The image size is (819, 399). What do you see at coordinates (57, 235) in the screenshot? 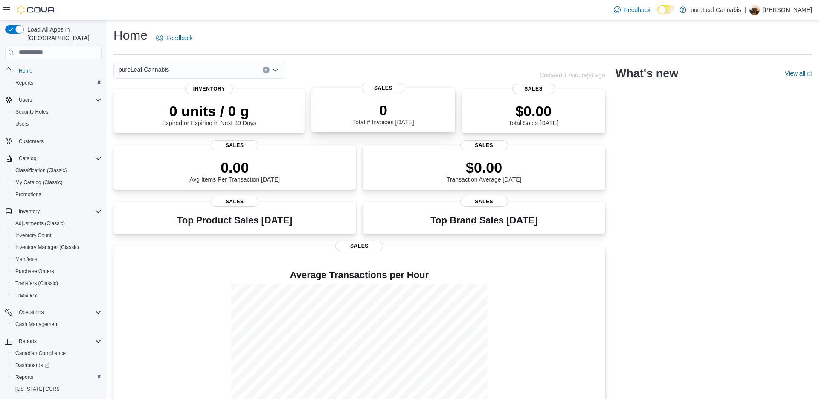
I see `span: Inventory Count` at bounding box center [57, 235].